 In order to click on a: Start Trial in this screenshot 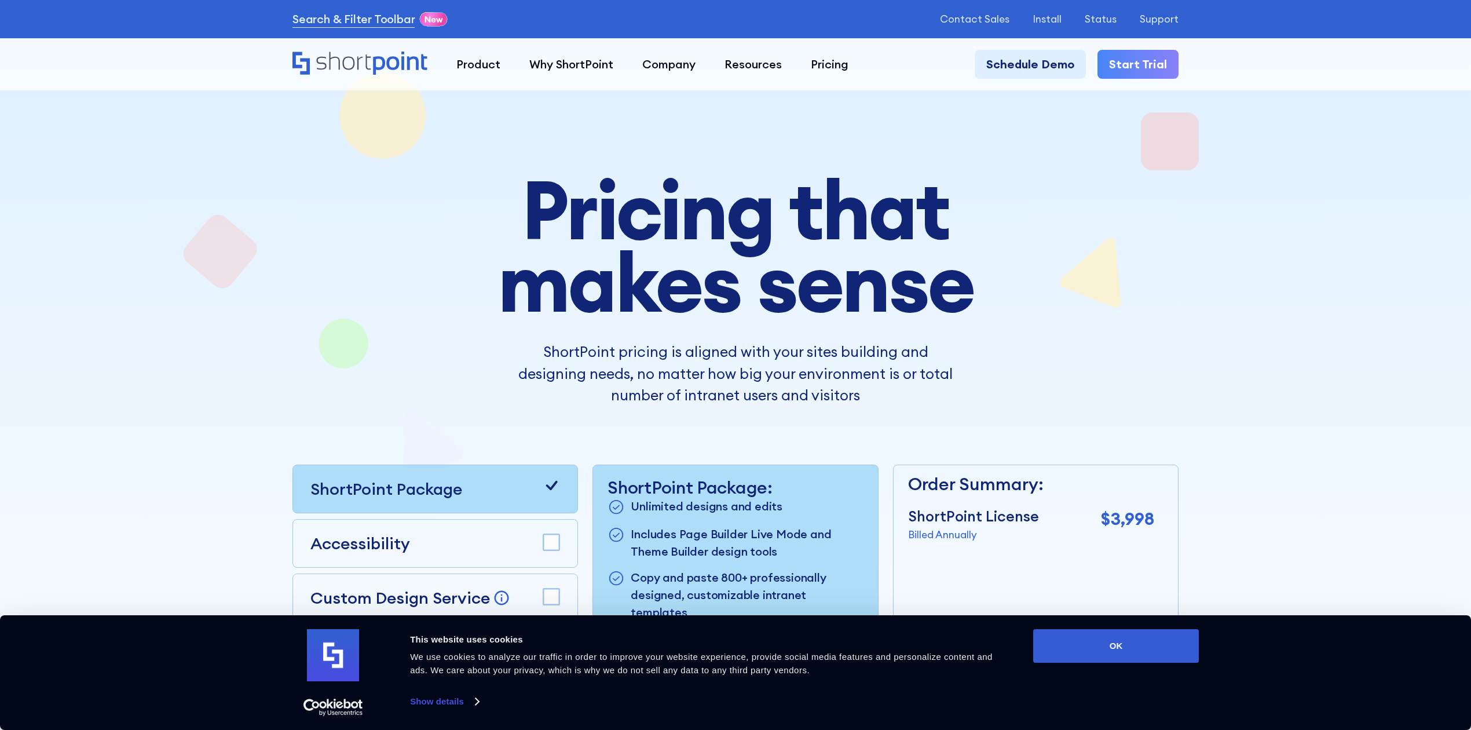, I will do `click(1138, 64)`.